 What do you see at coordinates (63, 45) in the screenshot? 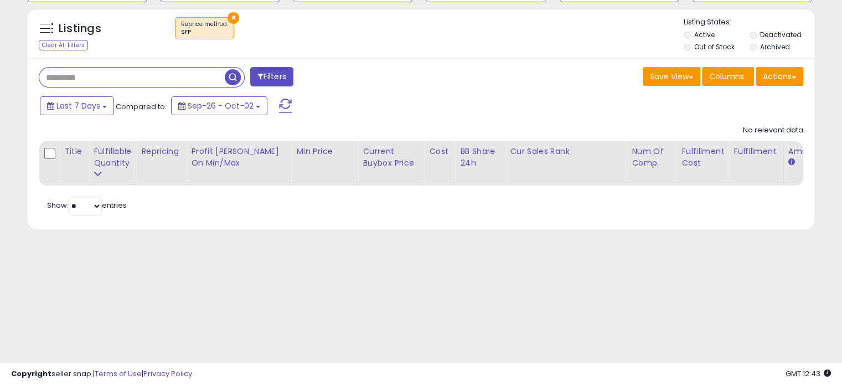
I see `div: Clear All Filters` at bounding box center [63, 45].